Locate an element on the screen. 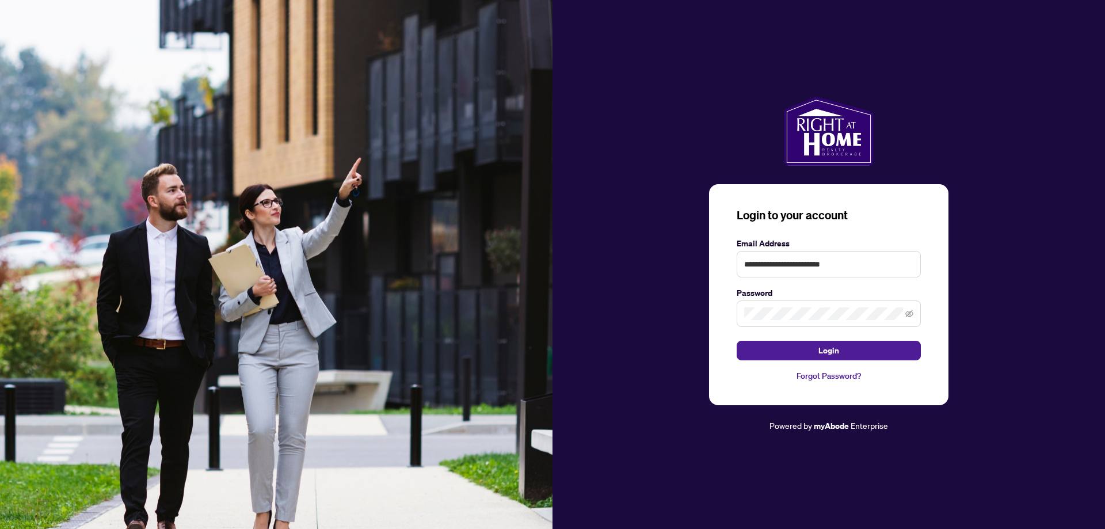  span: Login is located at coordinates (829, 351).